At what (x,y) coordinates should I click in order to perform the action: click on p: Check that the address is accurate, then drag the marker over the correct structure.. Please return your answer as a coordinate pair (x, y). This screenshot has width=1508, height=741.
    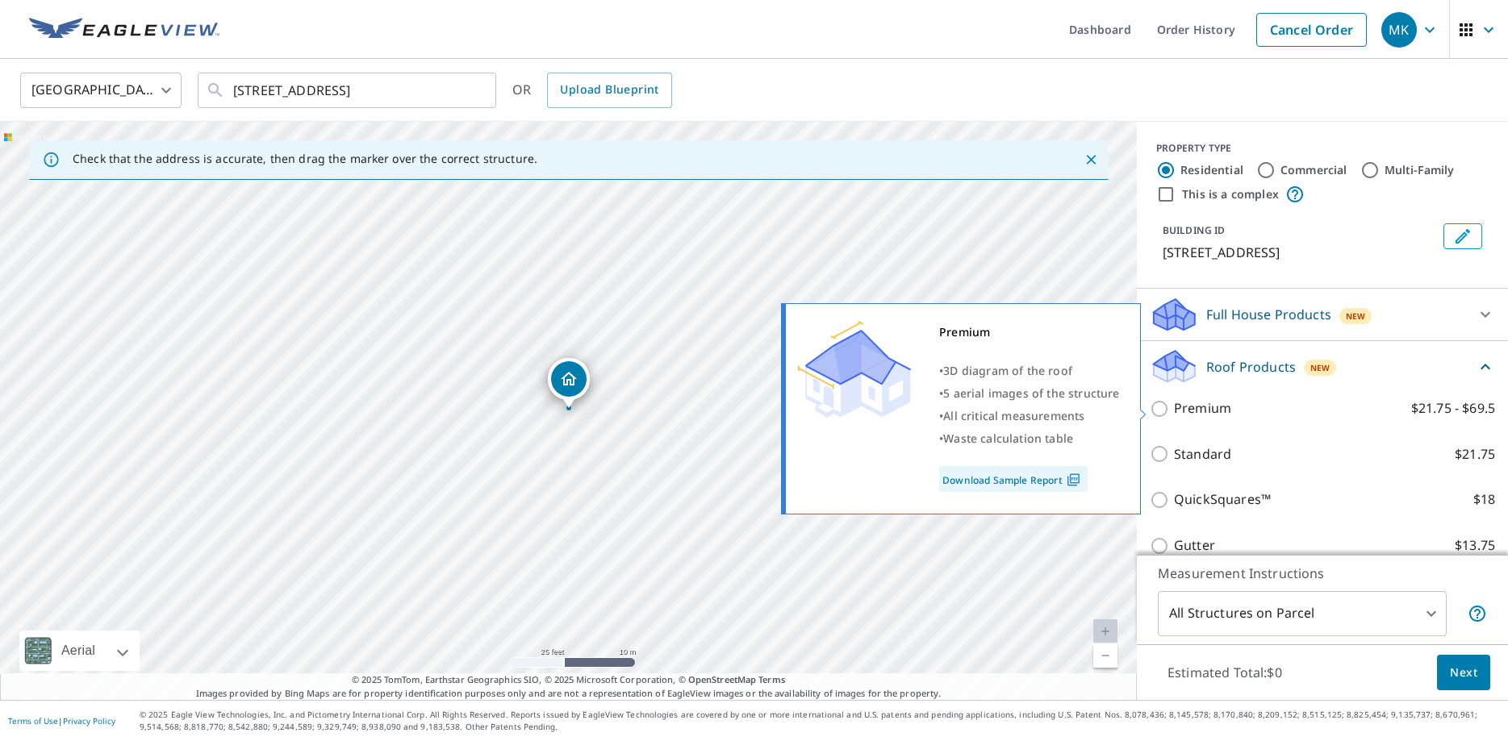
    Looking at the image, I should click on (305, 159).